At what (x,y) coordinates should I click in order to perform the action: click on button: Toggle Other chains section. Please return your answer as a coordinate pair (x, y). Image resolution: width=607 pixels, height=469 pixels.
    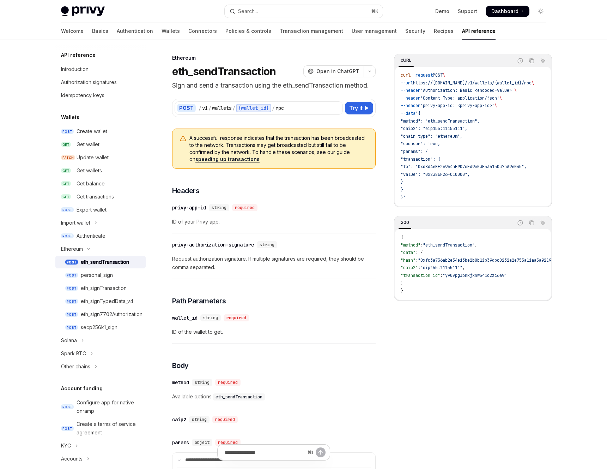
    Looking at the image, I should click on (101, 366).